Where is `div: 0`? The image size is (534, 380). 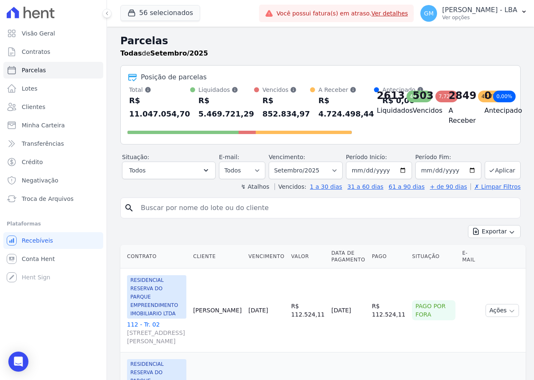 div: 0 is located at coordinates (488, 96).